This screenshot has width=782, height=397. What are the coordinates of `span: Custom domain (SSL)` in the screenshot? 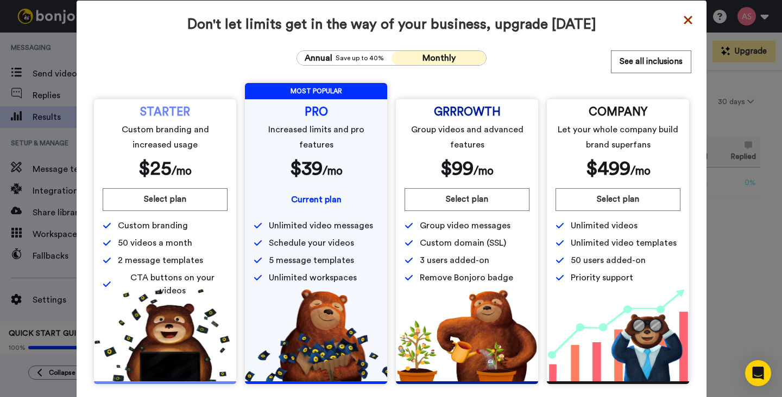 It's located at (463, 243).